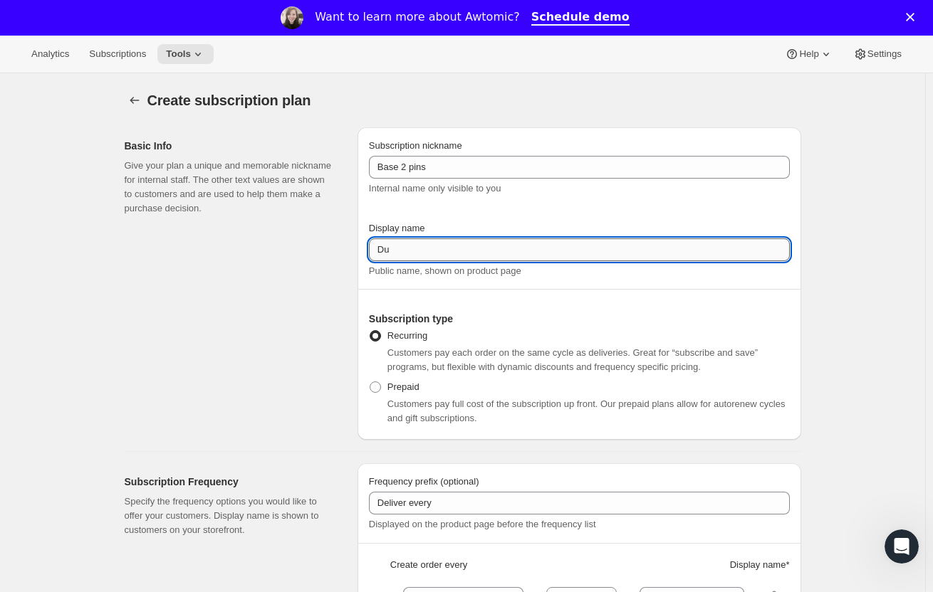 The width and height of the screenshot is (933, 592). Describe the element at coordinates (760, 565) in the screenshot. I see `span: Display name *` at that location.